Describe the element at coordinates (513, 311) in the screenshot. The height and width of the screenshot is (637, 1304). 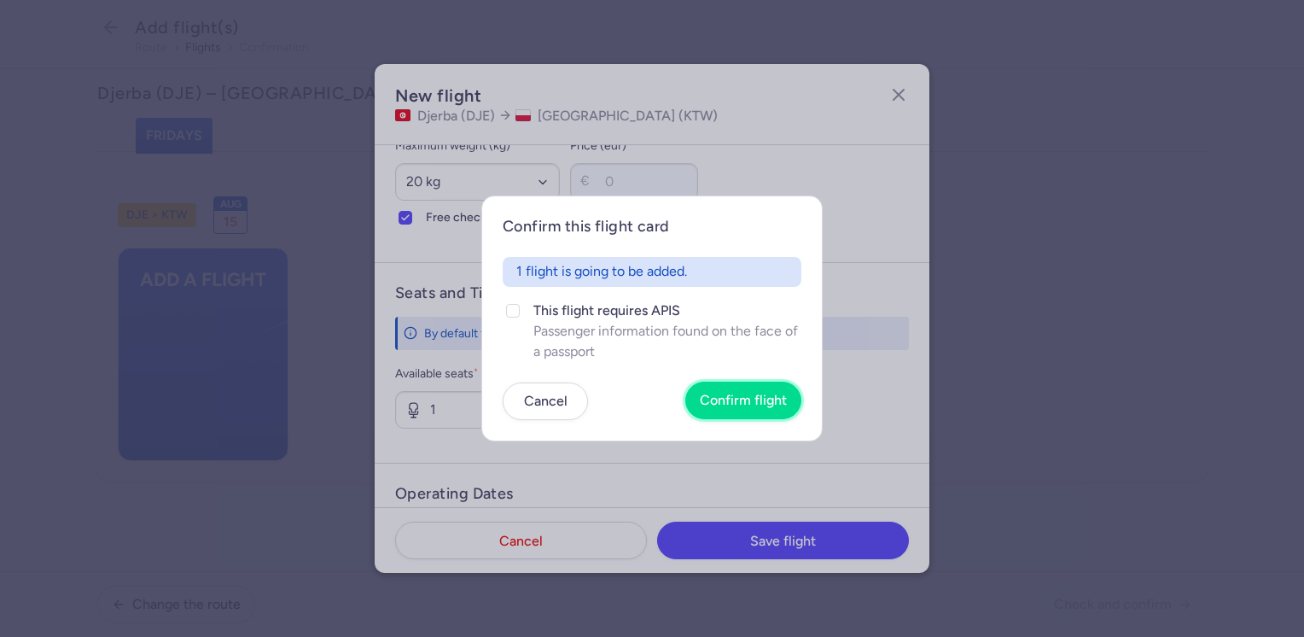
I see `input: This flight requires APISPassenger information found on the face of a passport` at that location.